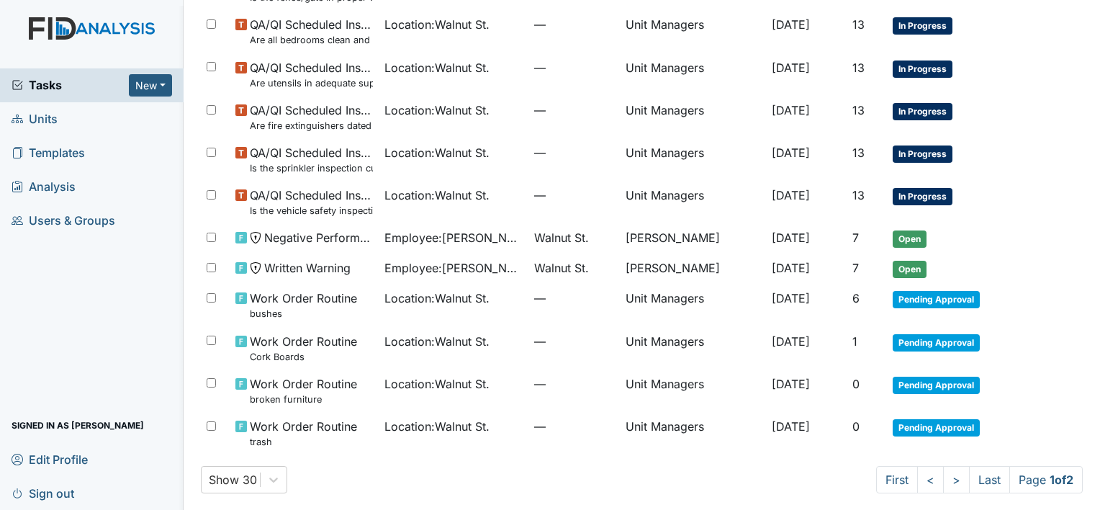 Image resolution: width=1100 pixels, height=510 pixels. Describe the element at coordinates (897, 480) in the screenshot. I see `a: First` at that location.